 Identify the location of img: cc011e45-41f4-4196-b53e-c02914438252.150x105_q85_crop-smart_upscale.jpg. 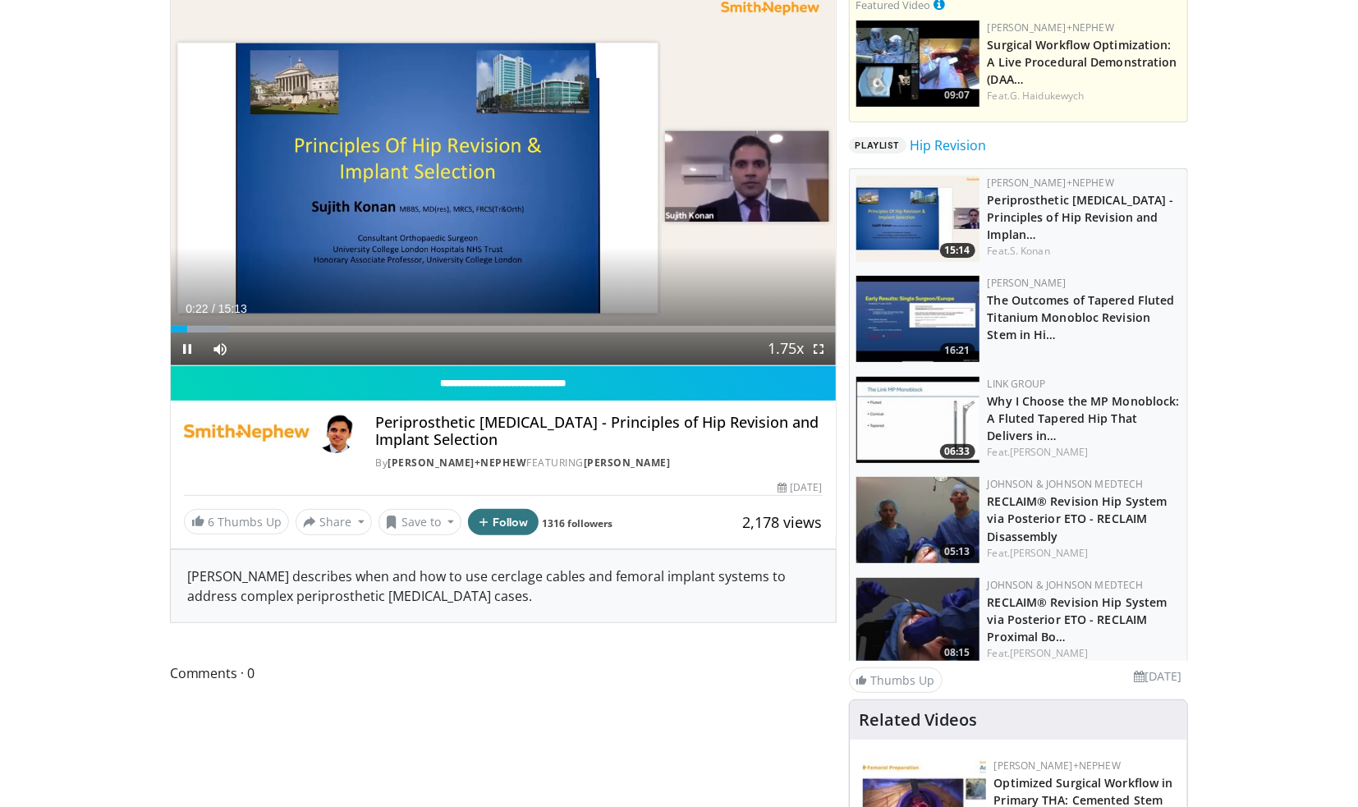
(918, 319).